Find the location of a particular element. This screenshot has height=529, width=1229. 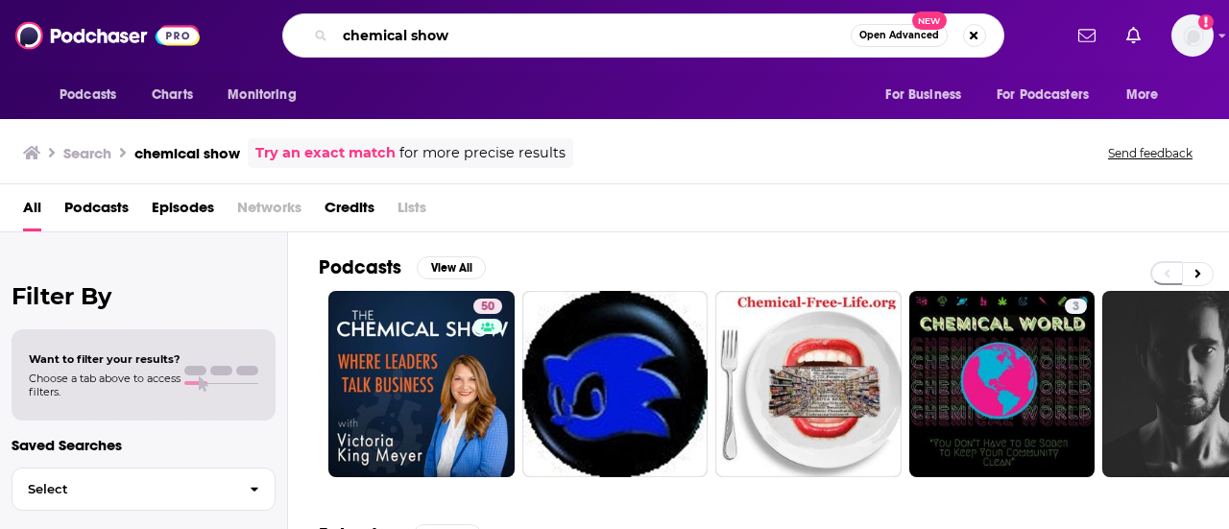

h3: Search is located at coordinates (87, 153).